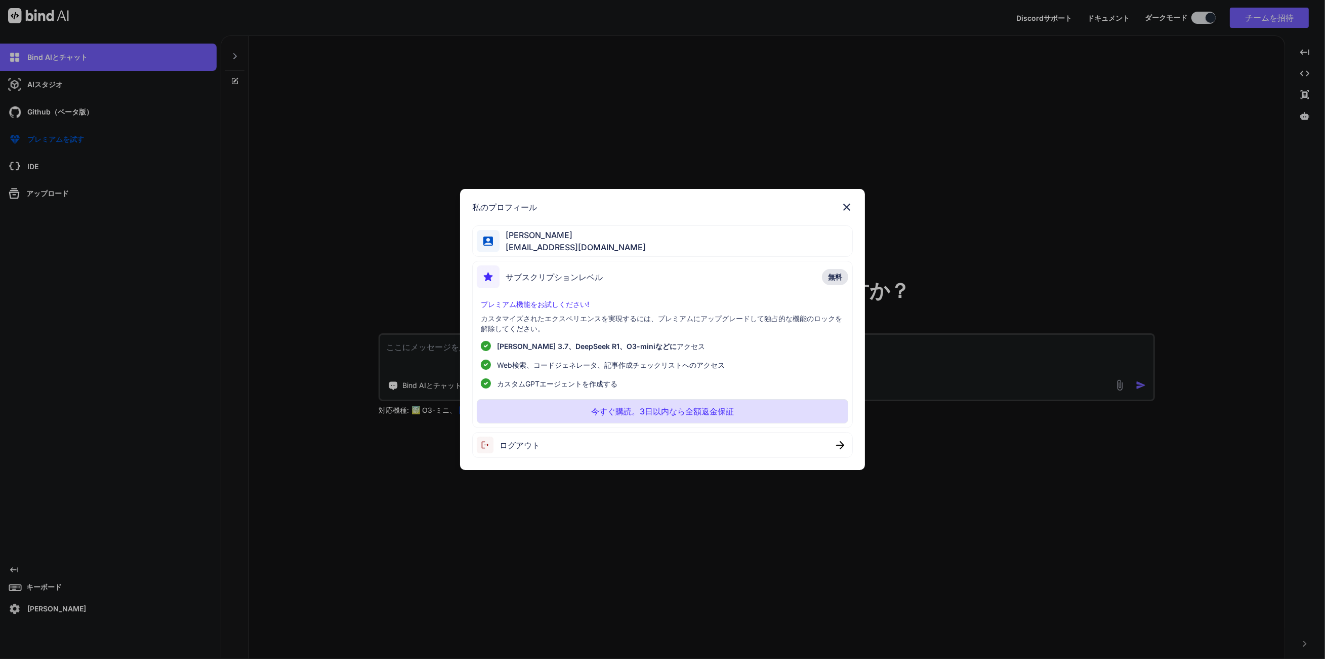 The height and width of the screenshot is (659, 1325). Describe the element at coordinates (611, 364) in the screenshot. I see `font: Web検索、コードジェネレータ、記事作成チェックリストへのアクセス` at that location.